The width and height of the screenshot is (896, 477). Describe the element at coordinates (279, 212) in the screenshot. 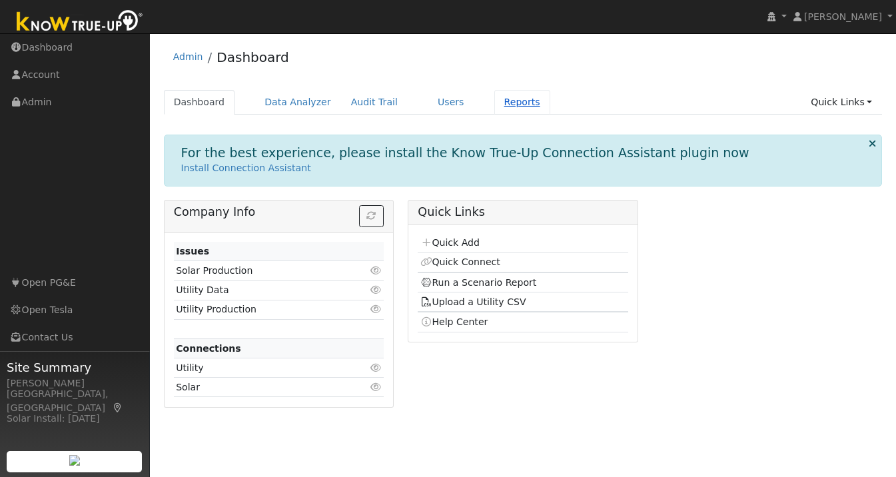

I see `h5: Company Info` at that location.